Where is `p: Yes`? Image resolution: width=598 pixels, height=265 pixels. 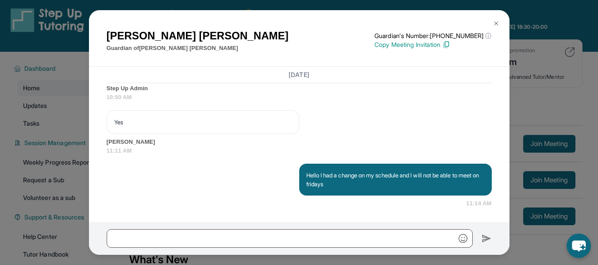 p: Yes is located at coordinates (203, 122).